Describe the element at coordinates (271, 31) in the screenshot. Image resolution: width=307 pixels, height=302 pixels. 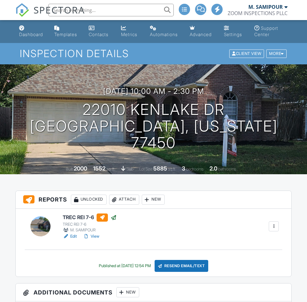
I see `a: Support Center` at that location.